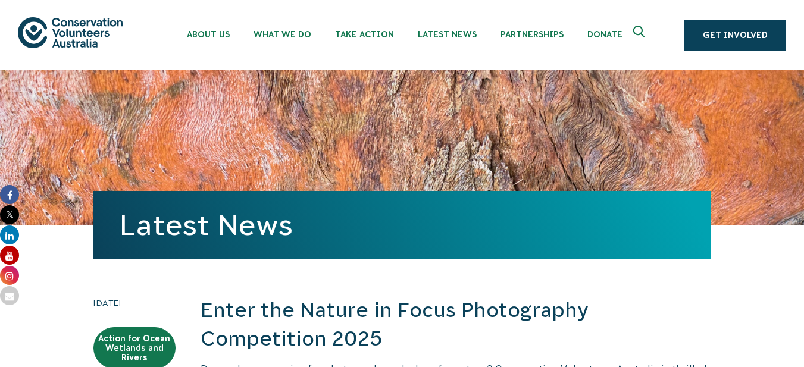  I want to click on span: What We Do, so click(282, 35).